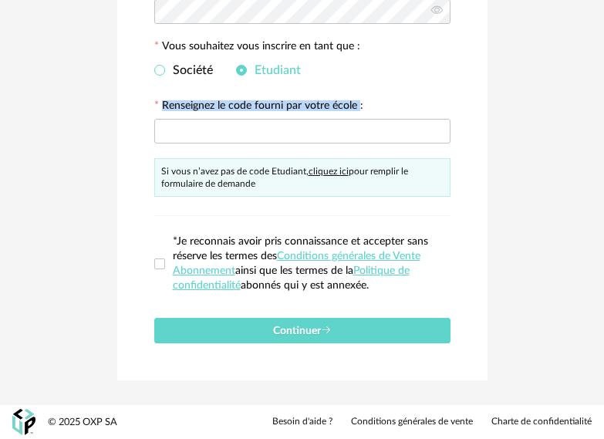 Image resolution: width=604 pixels, height=439 pixels. Describe the element at coordinates (82, 422) in the screenshot. I see `div: © 2025 OXP SA` at that location.